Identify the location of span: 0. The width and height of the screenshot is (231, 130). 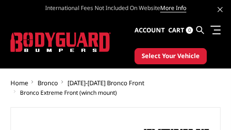
(189, 30).